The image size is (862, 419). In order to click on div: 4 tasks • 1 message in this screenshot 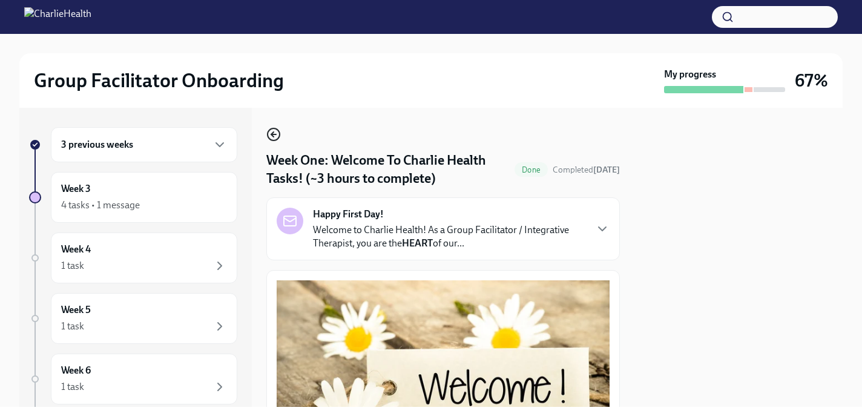, I will do `click(100, 205)`.